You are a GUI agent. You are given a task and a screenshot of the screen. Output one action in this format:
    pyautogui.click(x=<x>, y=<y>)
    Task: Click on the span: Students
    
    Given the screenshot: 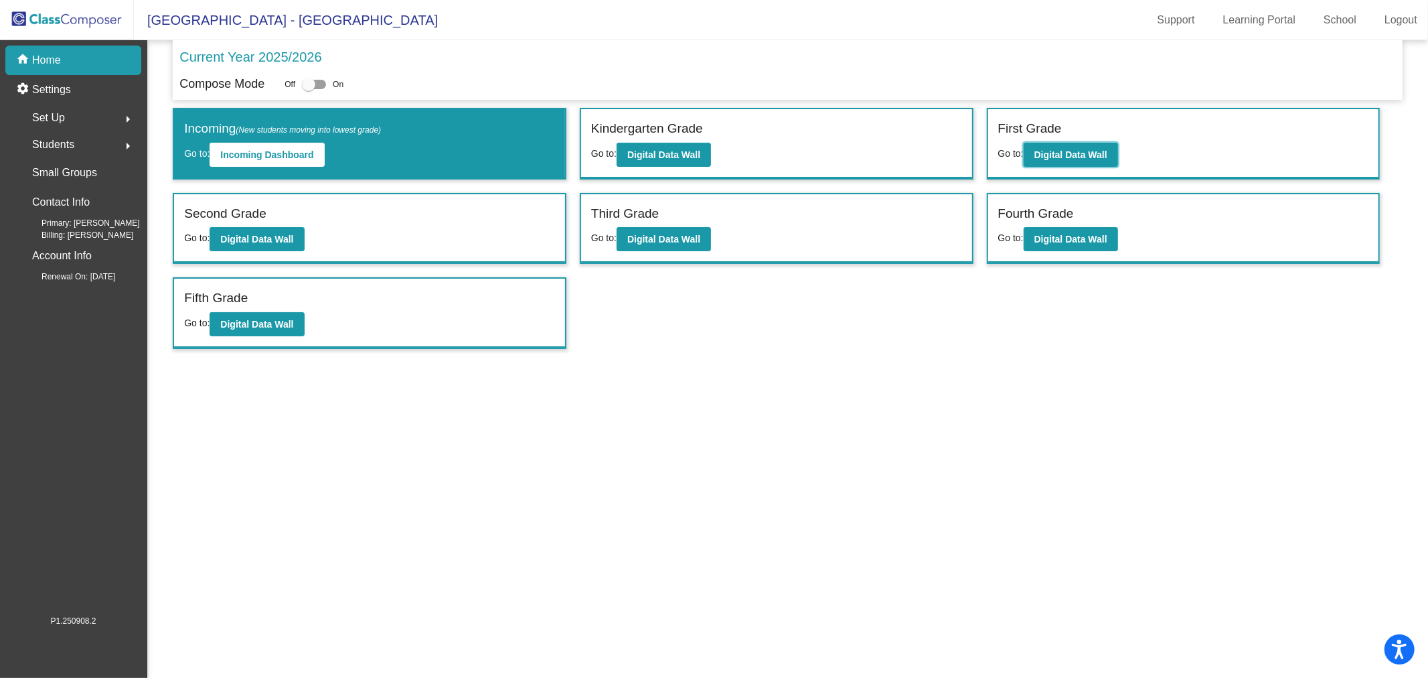 What is the action you would take?
    pyautogui.click(x=53, y=145)
    